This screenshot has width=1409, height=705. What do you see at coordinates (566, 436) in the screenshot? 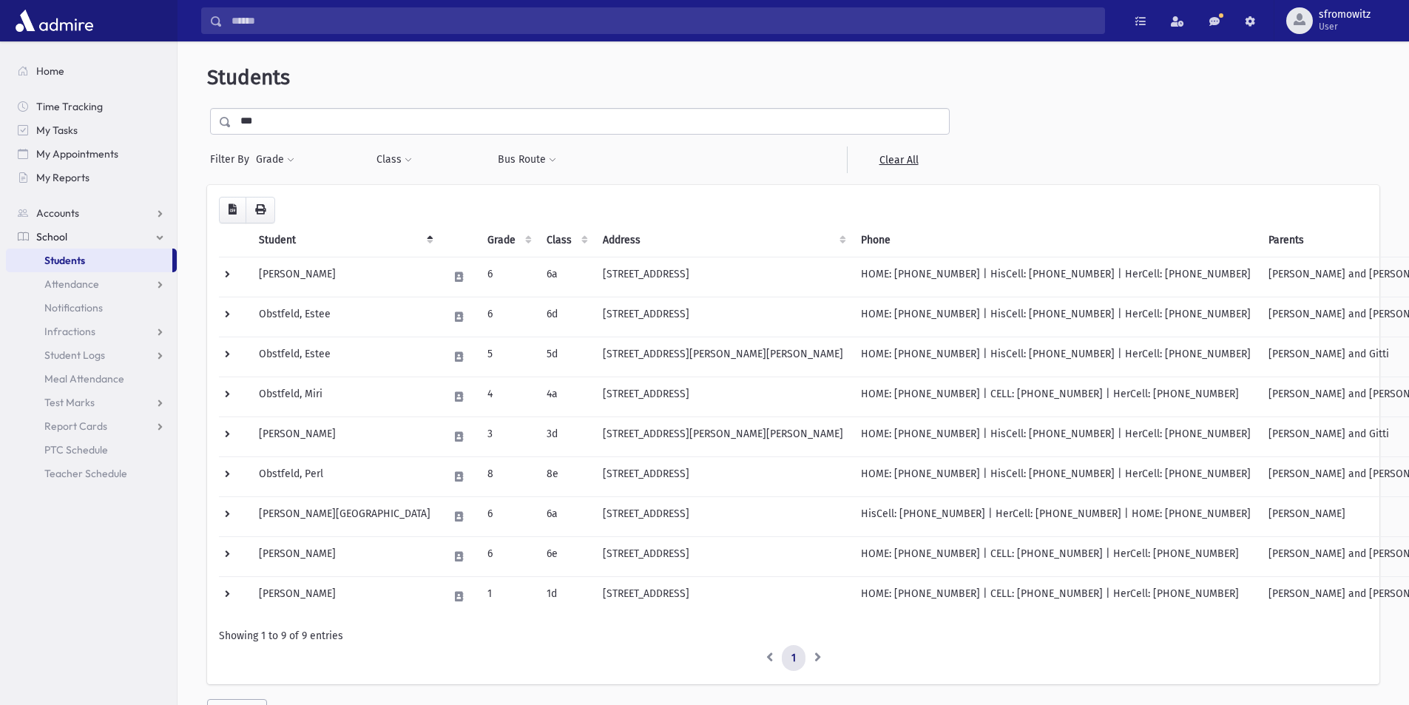
I see `td: 3d` at bounding box center [566, 436].